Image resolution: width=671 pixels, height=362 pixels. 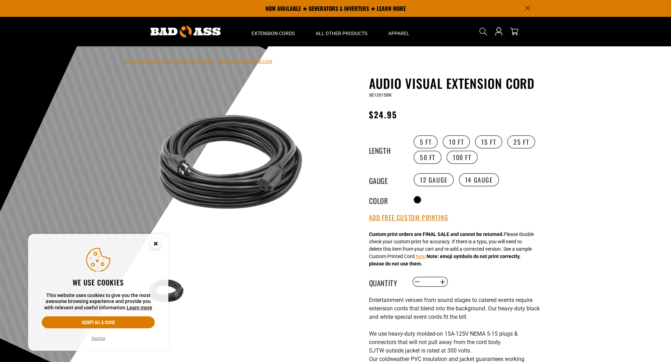 What do you see at coordinates (455, 350) in the screenshot?
I see `li: SJTW outside jacket is rated at 300 volts.` at bounding box center [455, 350].